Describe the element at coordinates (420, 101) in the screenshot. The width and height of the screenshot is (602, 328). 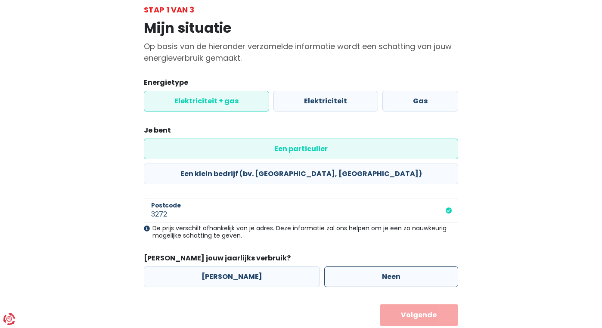
I see `label: Gas` at that location.